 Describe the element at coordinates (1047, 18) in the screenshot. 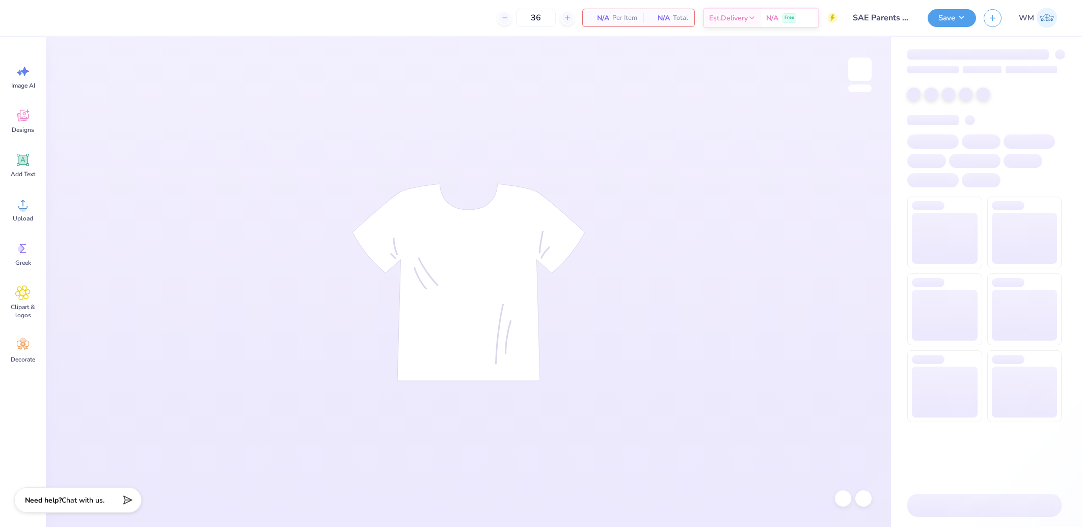

I see `img: Wilfredo Manabat` at that location.